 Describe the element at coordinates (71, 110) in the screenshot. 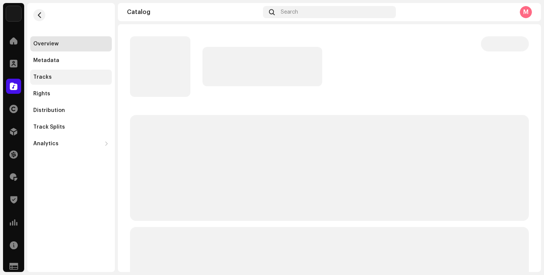

I see `re-m-nav-item: Distribution` at that location.